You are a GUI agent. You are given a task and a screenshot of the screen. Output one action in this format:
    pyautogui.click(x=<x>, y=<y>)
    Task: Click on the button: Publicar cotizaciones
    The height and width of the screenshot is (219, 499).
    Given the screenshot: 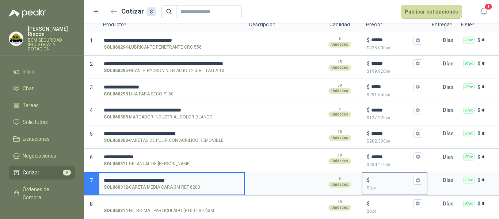 What is the action you would take?
    pyautogui.click(x=431, y=12)
    